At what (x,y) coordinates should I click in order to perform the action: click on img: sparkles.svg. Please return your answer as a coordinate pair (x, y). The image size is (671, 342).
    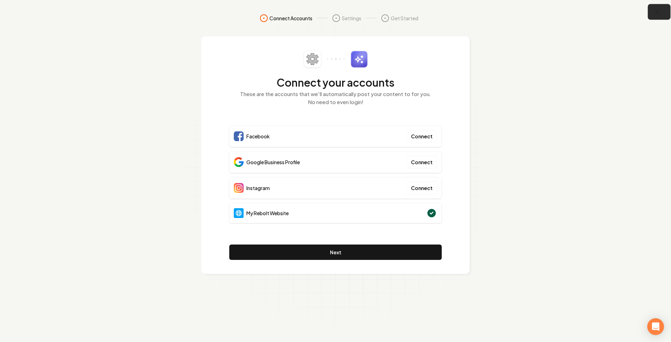
    Looking at the image, I should click on (359, 59).